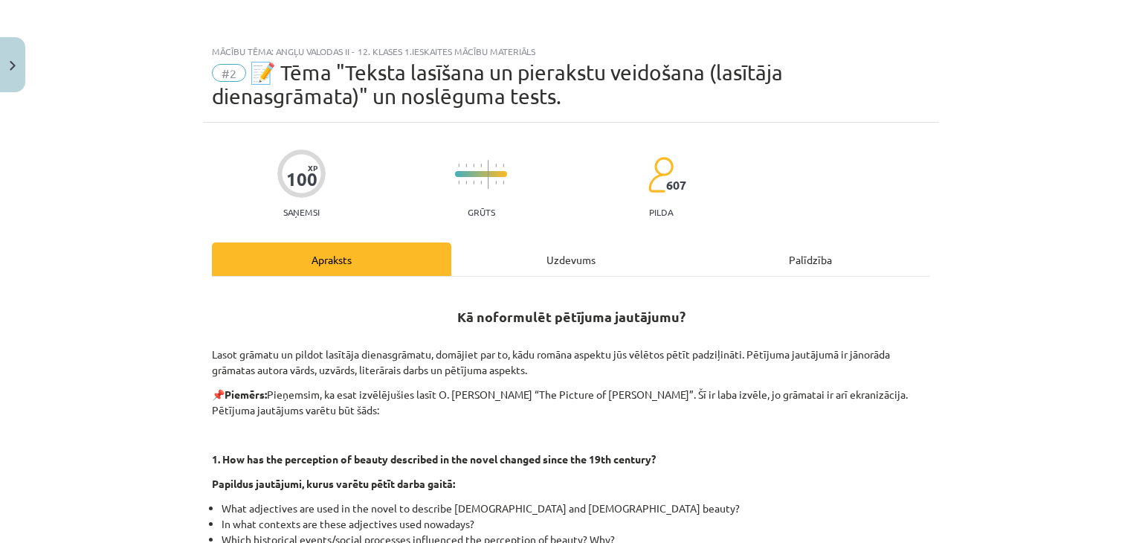 This screenshot has height=543, width=1142. I want to click on strong: Papildus jautājumi, kurus varētu pētīt darba gaitā:, so click(333, 483).